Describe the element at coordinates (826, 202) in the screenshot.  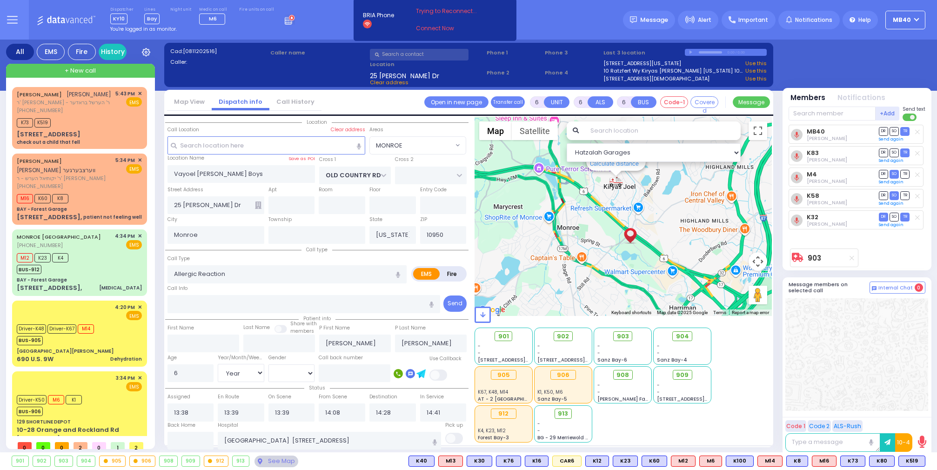
I see `span: Yoel Katz` at that location.